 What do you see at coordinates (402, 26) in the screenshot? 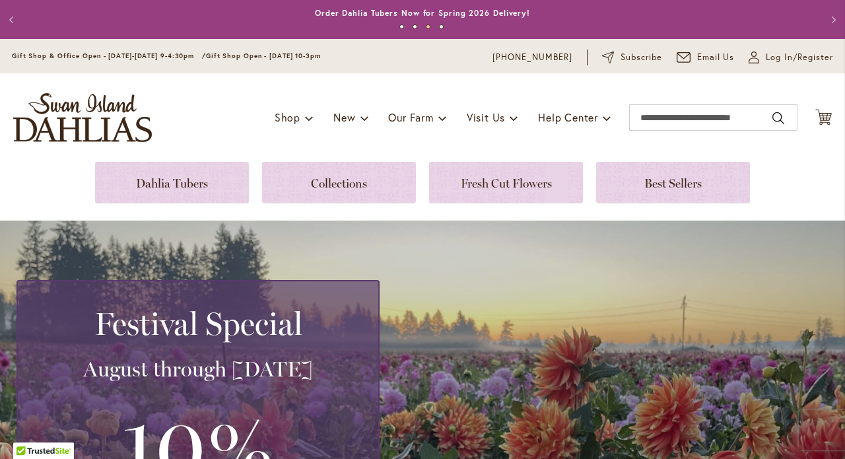
I see `button: 1 of 4` at bounding box center [402, 26].